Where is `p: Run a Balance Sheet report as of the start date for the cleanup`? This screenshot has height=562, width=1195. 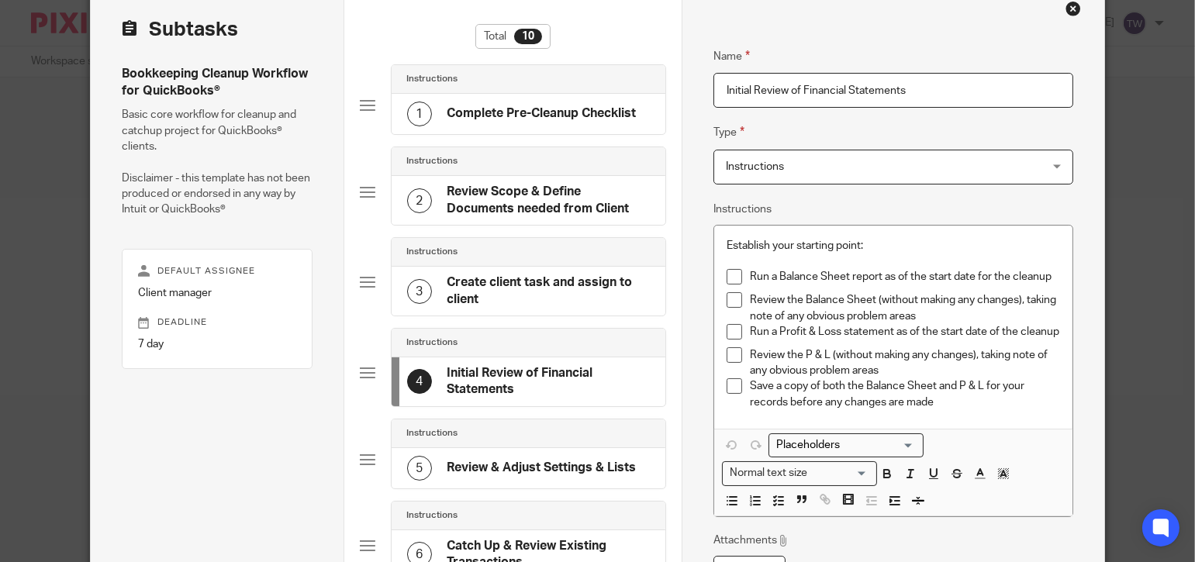 p: Run a Balance Sheet report as of the start date for the cleanup is located at coordinates (905, 277).